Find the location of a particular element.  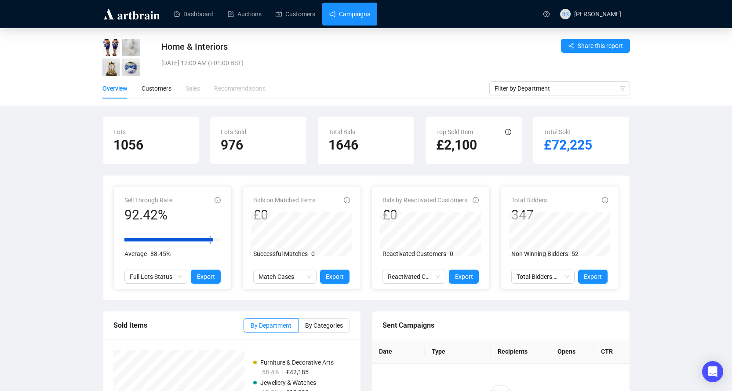

span: Non Winning Bidders is located at coordinates (539, 254).